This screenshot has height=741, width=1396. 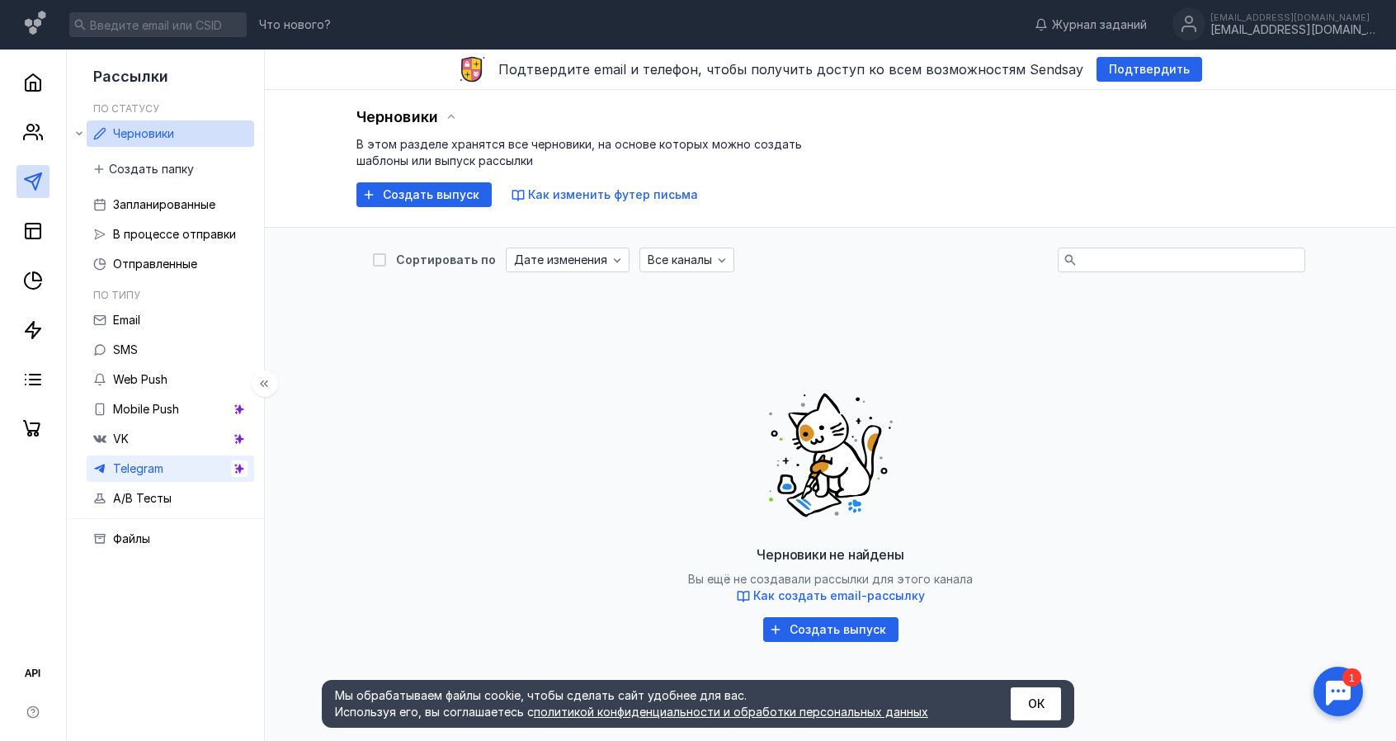 I want to click on span: Дате изменения, so click(x=560, y=260).